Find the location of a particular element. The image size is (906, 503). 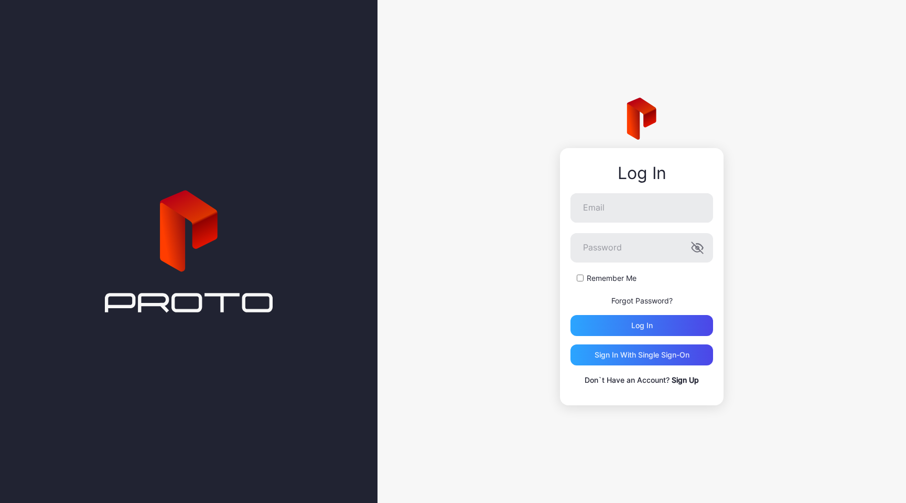

a: Sign Up is located at coordinates (686, 379).